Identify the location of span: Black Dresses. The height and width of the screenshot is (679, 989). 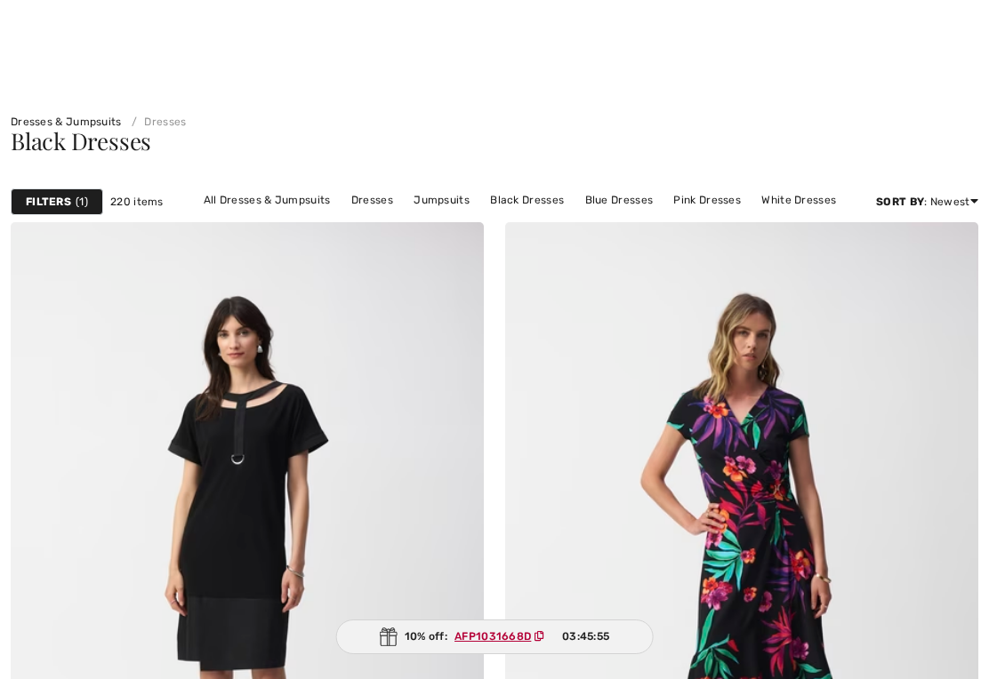
(81, 141).